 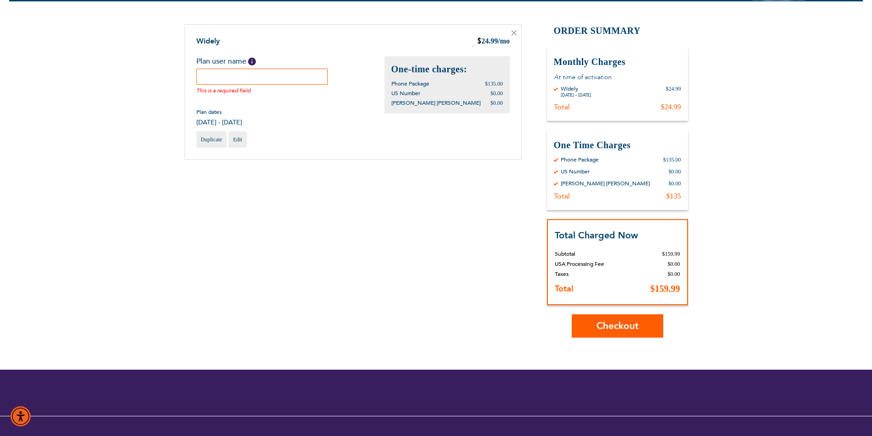 What do you see at coordinates (594, 250) in the screenshot?
I see `th: Subtotal` at bounding box center [594, 250].